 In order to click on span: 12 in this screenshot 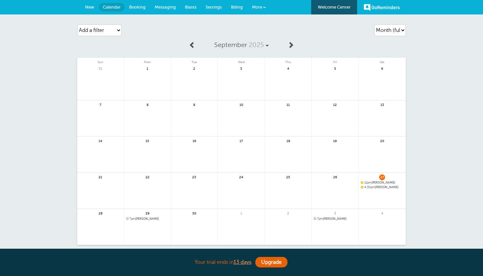, I will do `click(335, 104)`.